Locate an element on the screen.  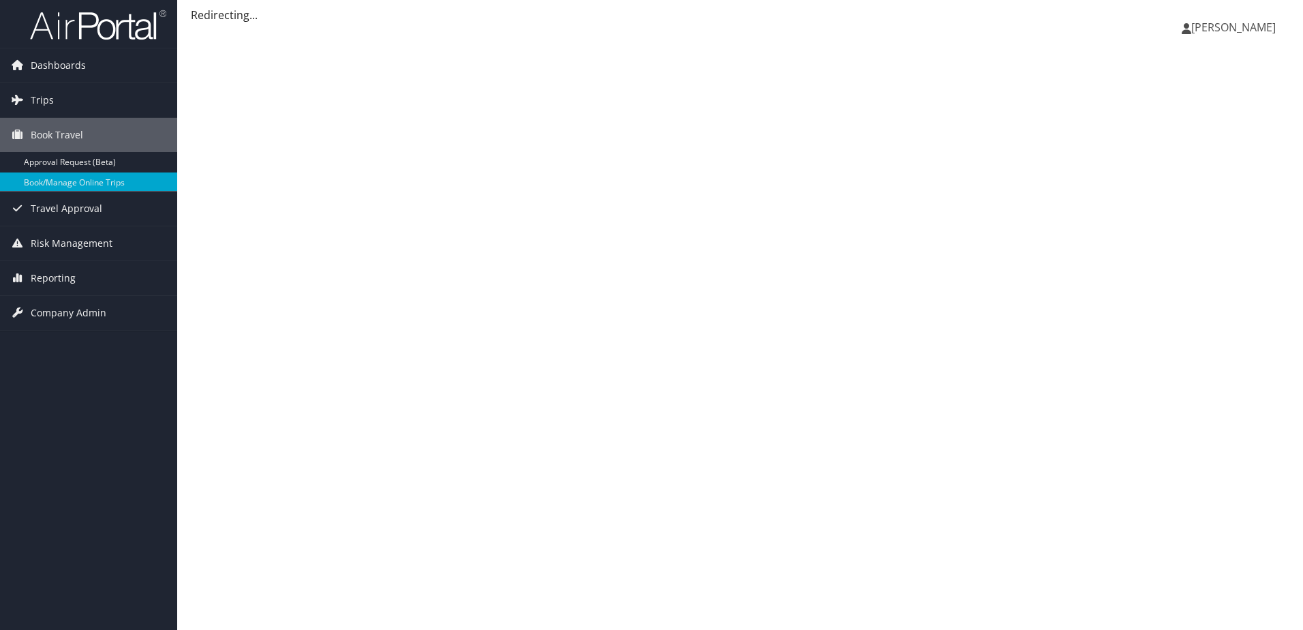
span: Book Travel is located at coordinates (57, 135).